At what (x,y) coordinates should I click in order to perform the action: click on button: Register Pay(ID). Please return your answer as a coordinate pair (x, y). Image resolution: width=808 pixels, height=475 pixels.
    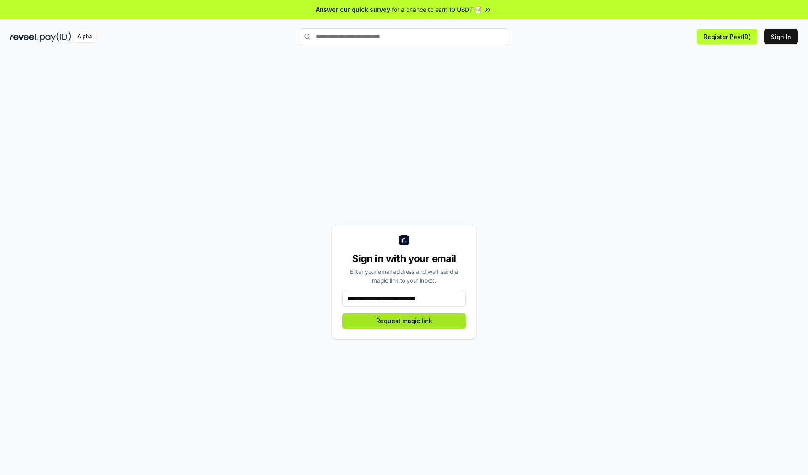
    Looking at the image, I should click on (727, 37).